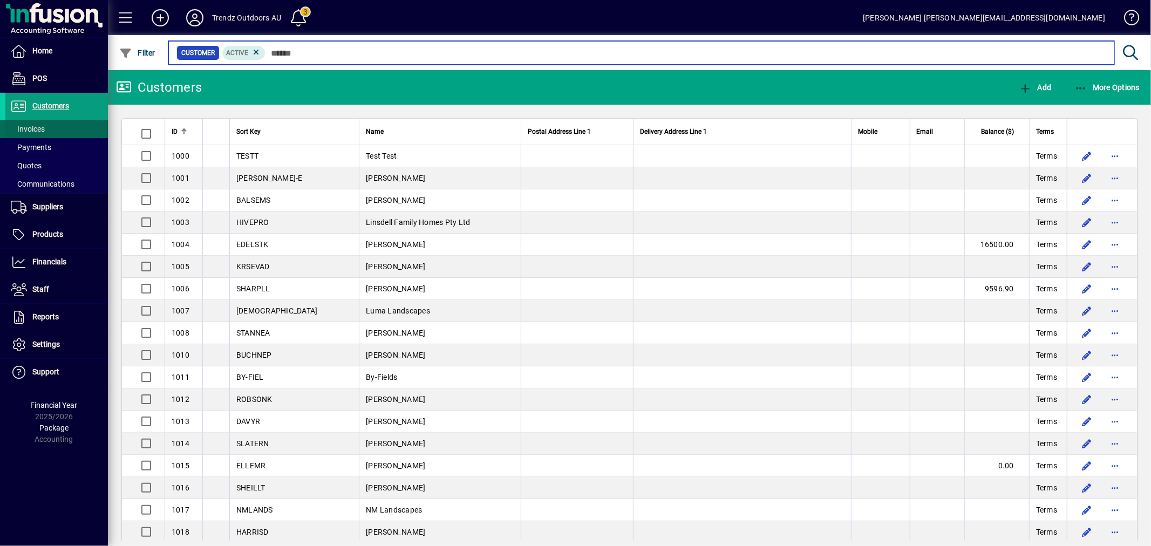 The image size is (1151, 546). What do you see at coordinates (1107, 87) in the screenshot?
I see `span: More Options` at bounding box center [1107, 87].